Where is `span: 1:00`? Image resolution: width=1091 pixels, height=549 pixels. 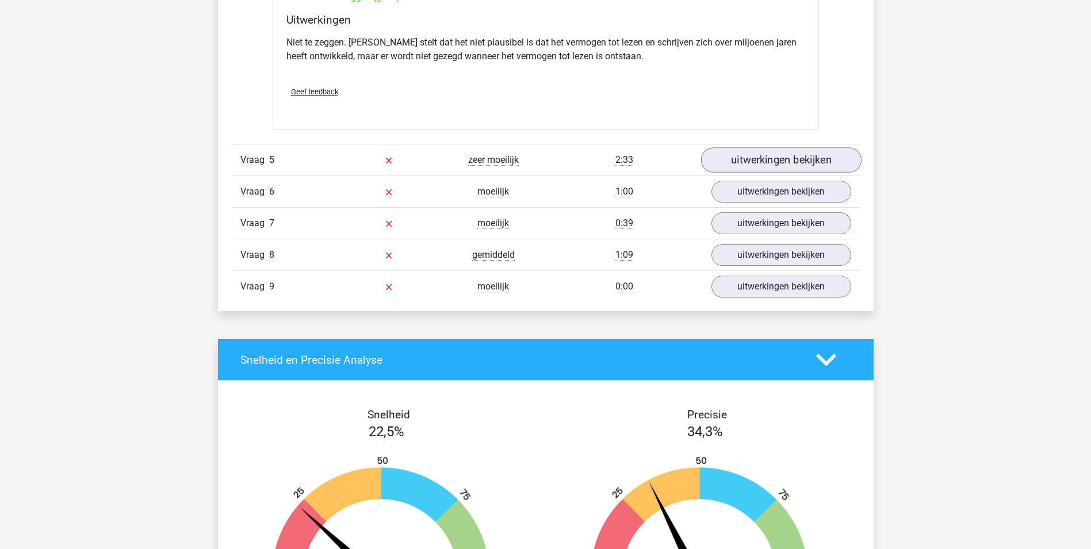
span: 1:00 is located at coordinates (624, 191).